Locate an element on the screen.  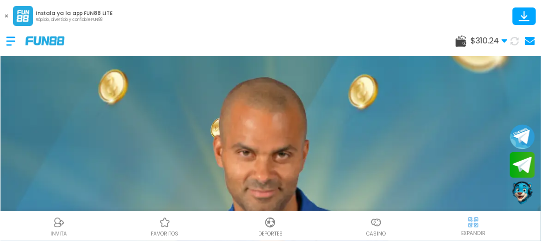
a: Casino FavoritosCasino Favoritosfavoritos is located at coordinates (165, 226).